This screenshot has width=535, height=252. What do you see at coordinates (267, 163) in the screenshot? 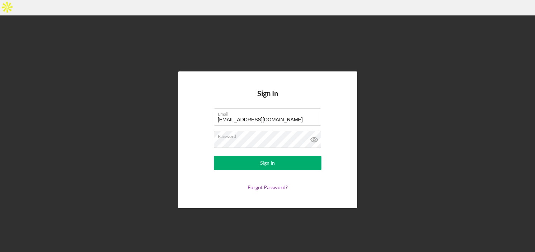
I see `div: Sign In` at bounding box center [267, 163].